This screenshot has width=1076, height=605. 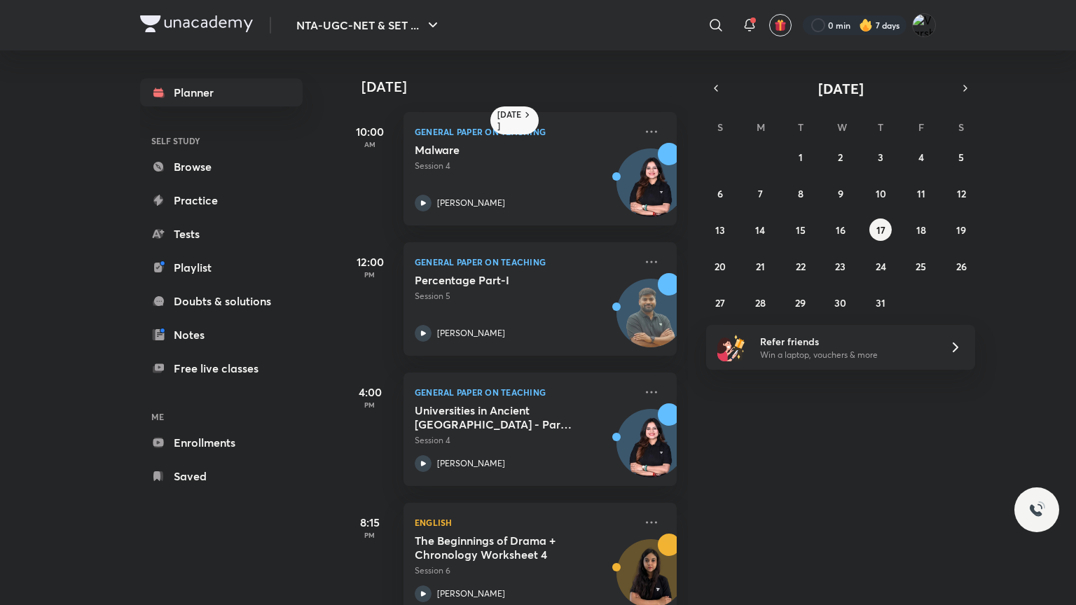 What do you see at coordinates (221, 335) in the screenshot?
I see `a: Notes` at bounding box center [221, 335].